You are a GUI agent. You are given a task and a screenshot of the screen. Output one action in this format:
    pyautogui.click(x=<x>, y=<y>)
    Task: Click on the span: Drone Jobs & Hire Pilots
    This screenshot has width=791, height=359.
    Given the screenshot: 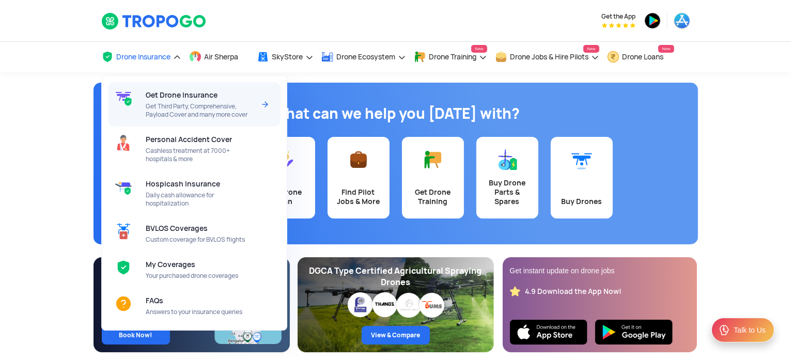 What is the action you would take?
    pyautogui.click(x=550, y=57)
    